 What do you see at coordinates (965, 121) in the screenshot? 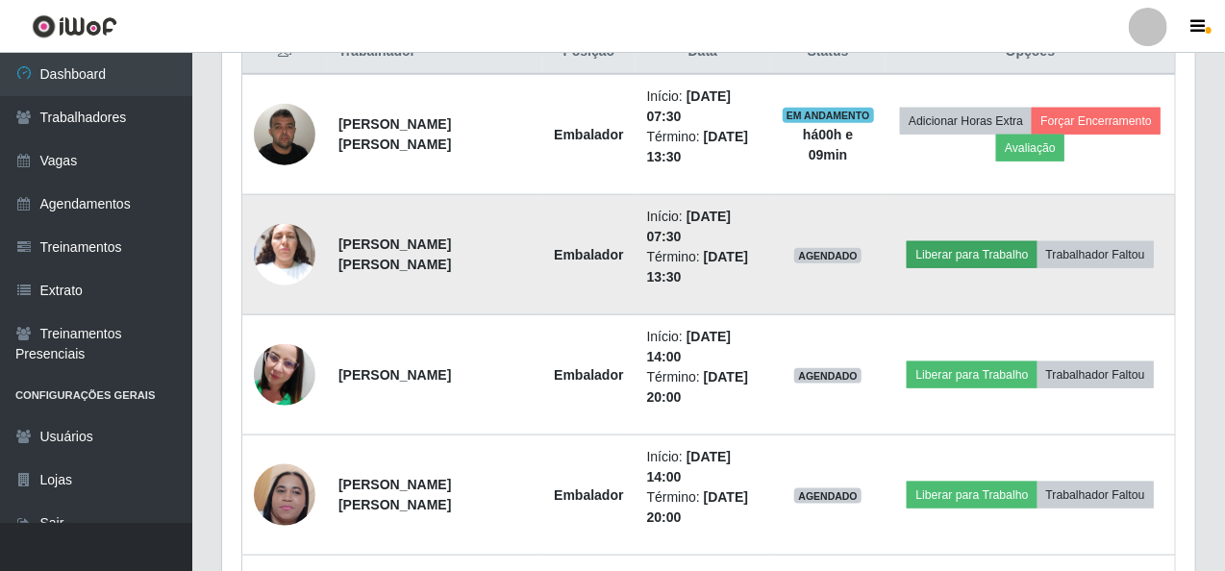
I see `button: Adicionar Horas Extra` at bounding box center [965, 121].